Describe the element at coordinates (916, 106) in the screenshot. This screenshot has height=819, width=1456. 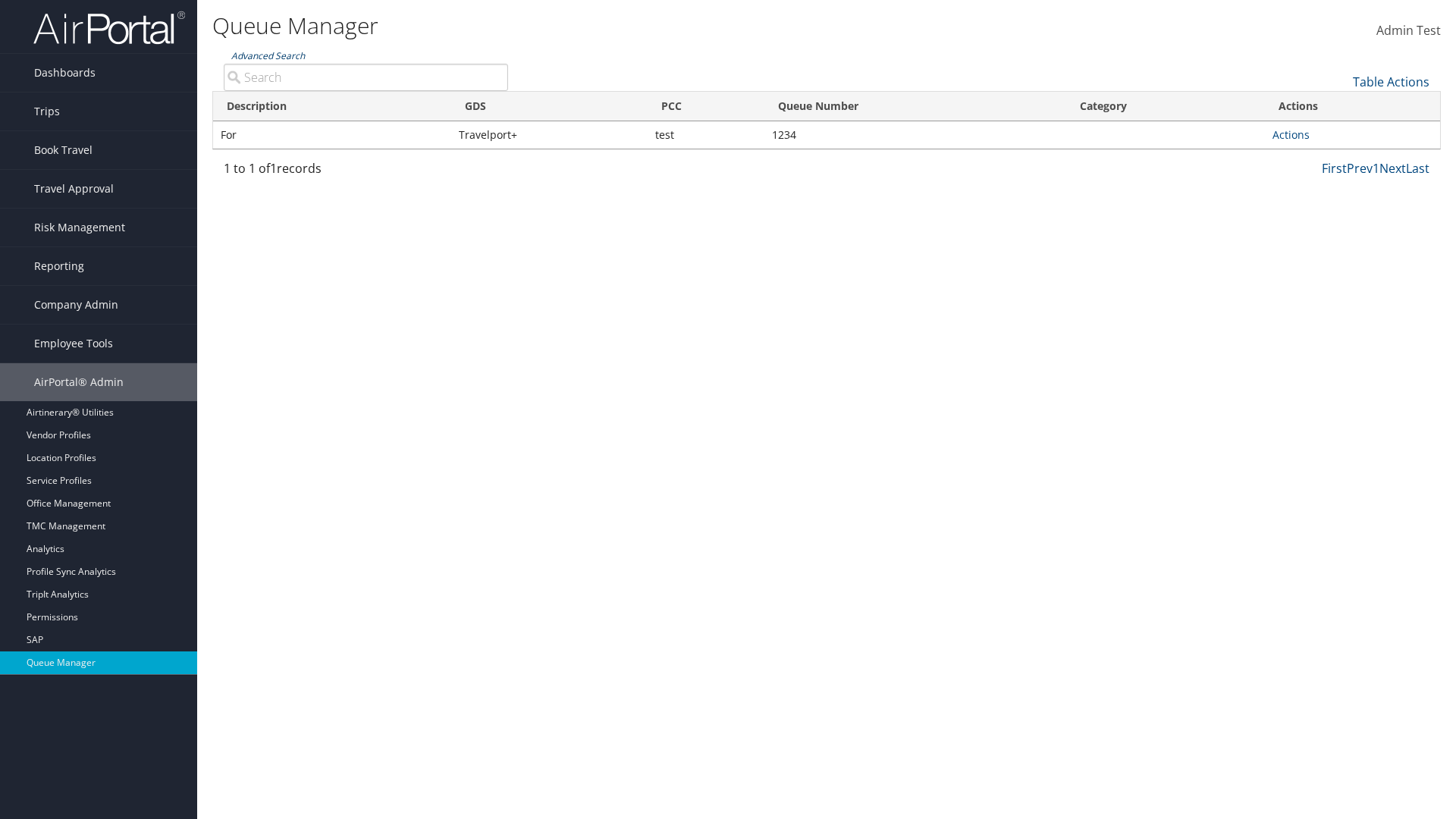
I see `th: Queue Number: activate to sort column ascending` at that location.